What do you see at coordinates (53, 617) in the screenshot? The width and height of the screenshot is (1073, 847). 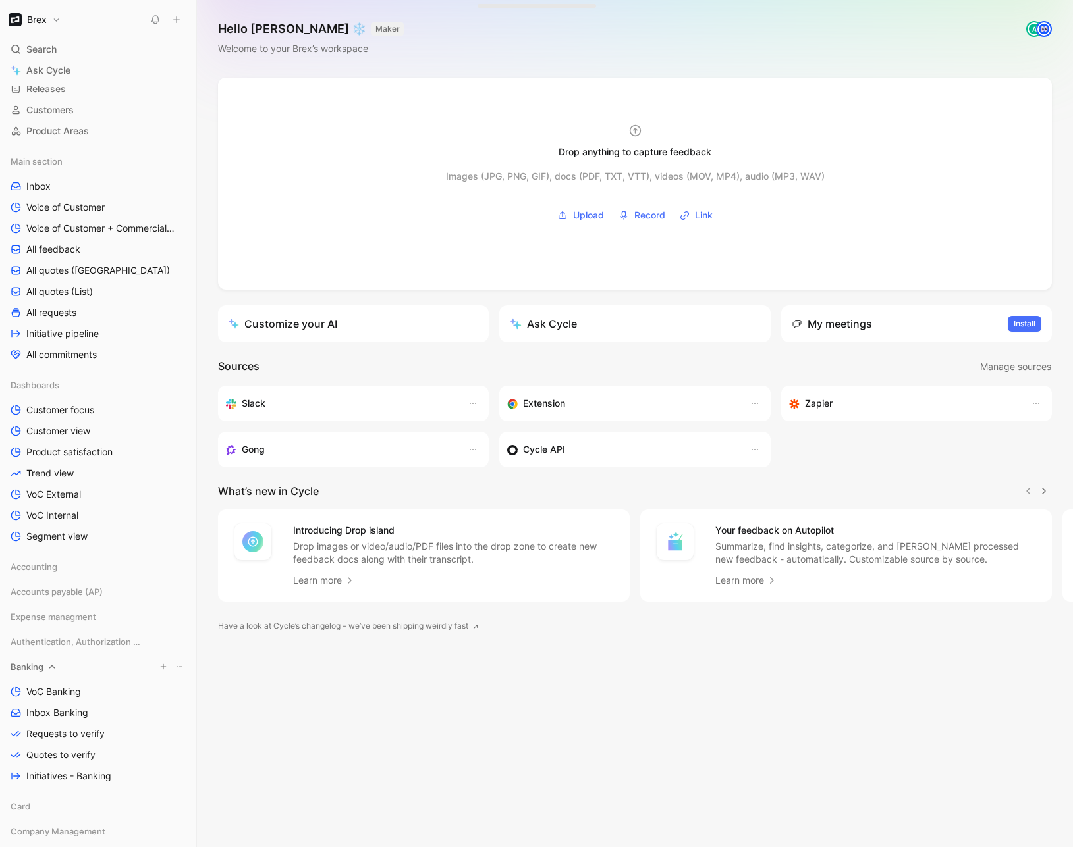 I see `span: Expense managment` at bounding box center [53, 617].